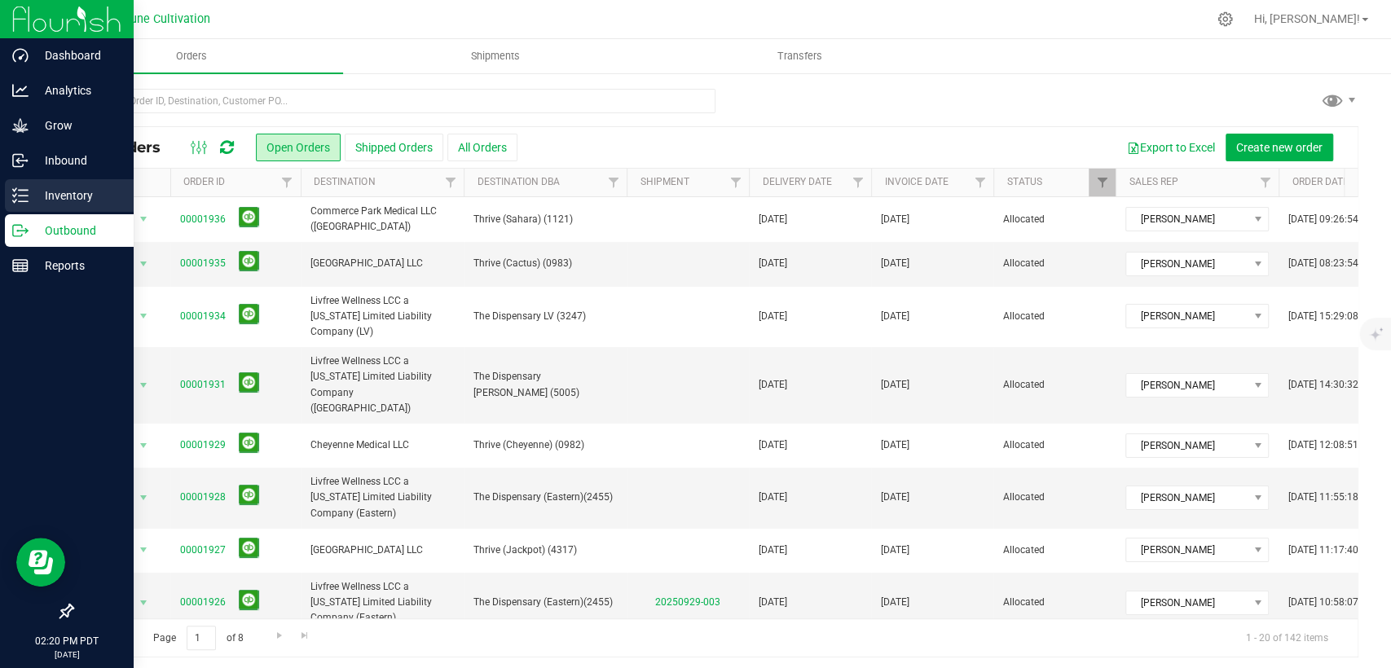  Describe the element at coordinates (545, 316) in the screenshot. I see `span: The Dispensary LV (3247)` at that location.